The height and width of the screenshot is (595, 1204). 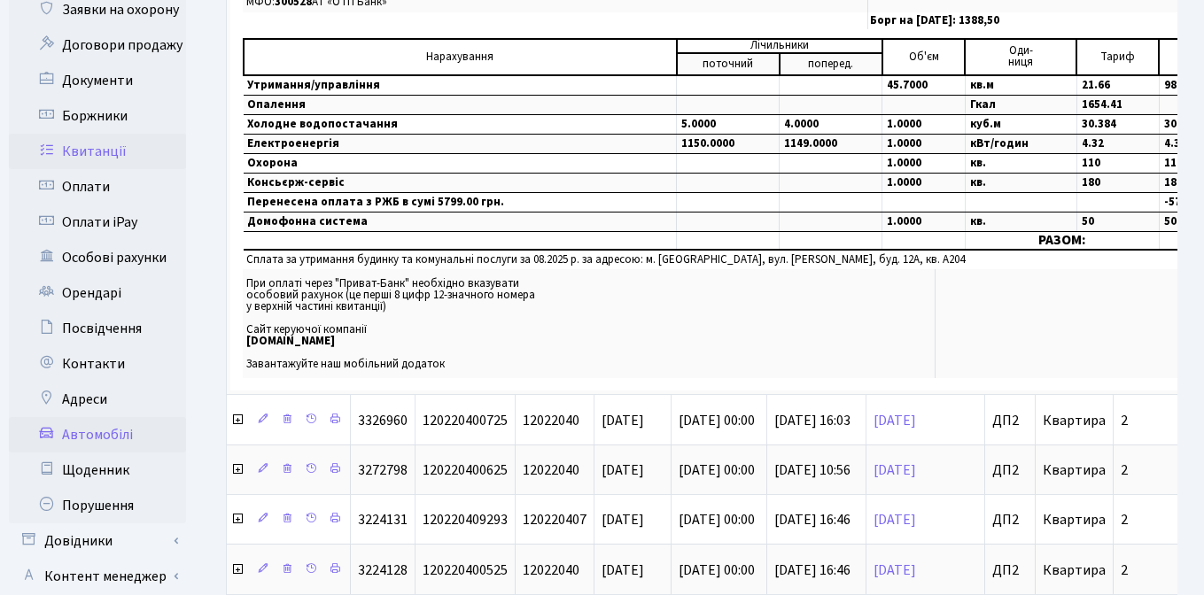 What do you see at coordinates (97, 541) in the screenshot?
I see `a: Довідники` at bounding box center [97, 541].